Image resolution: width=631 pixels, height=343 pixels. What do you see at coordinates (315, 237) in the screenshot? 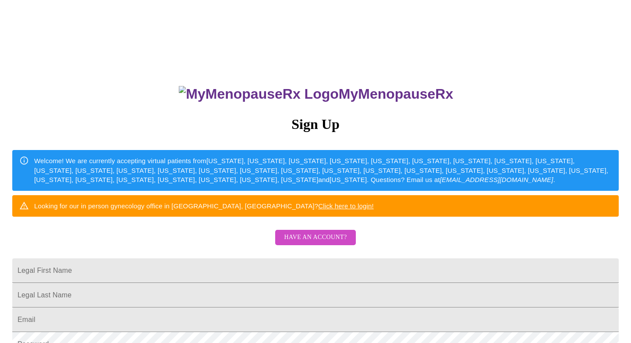
I see `span: Have an account?` at bounding box center [315, 237].